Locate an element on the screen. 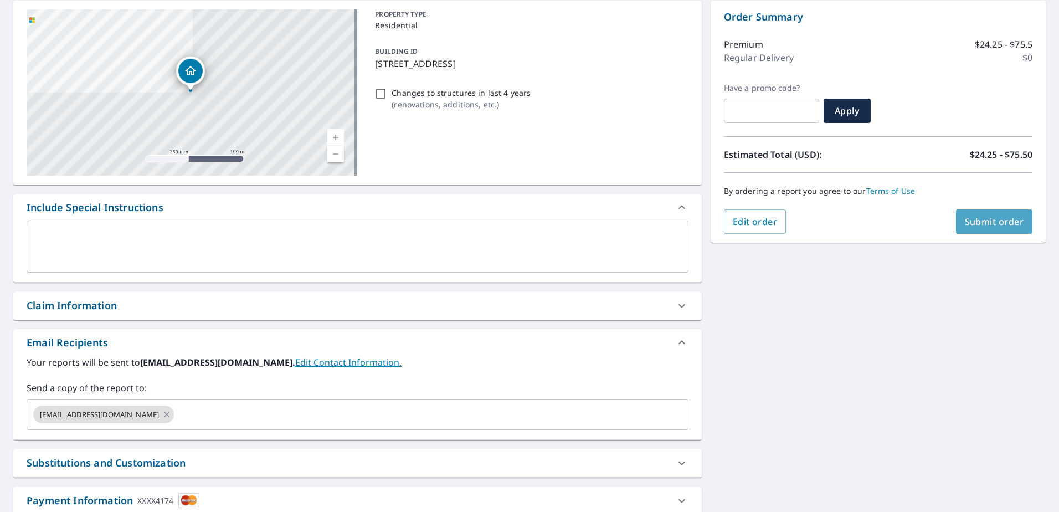  a: Current Level 17, Zoom Out is located at coordinates (336, 154).